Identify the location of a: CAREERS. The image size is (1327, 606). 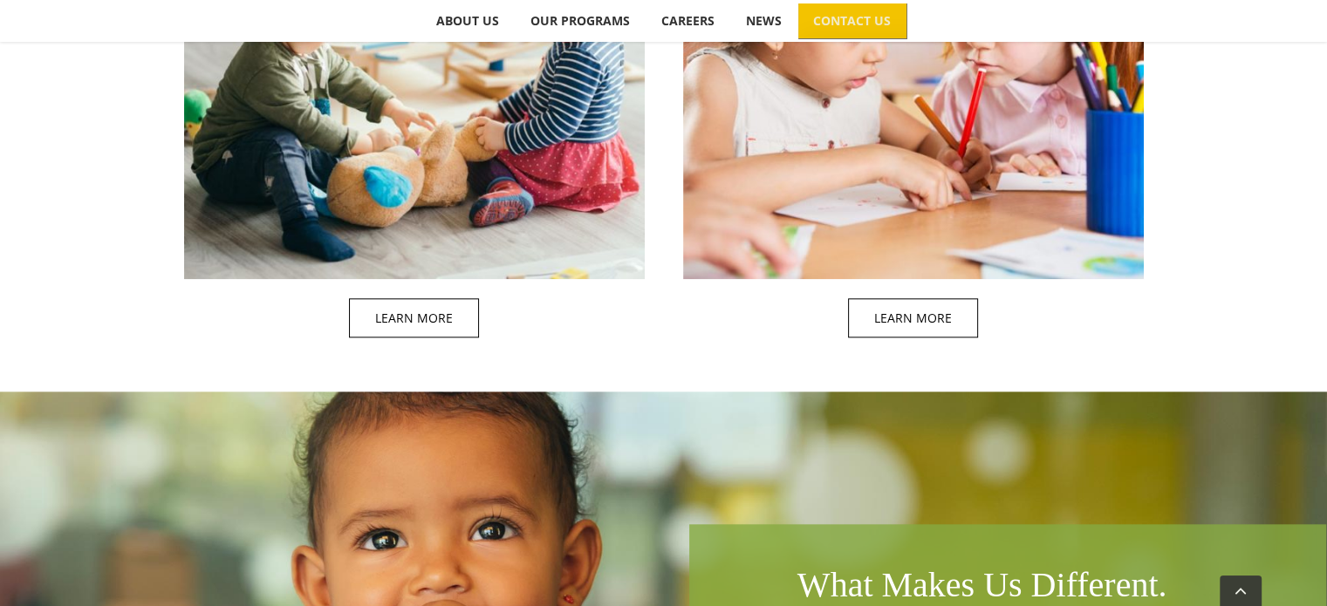
(688, 21).